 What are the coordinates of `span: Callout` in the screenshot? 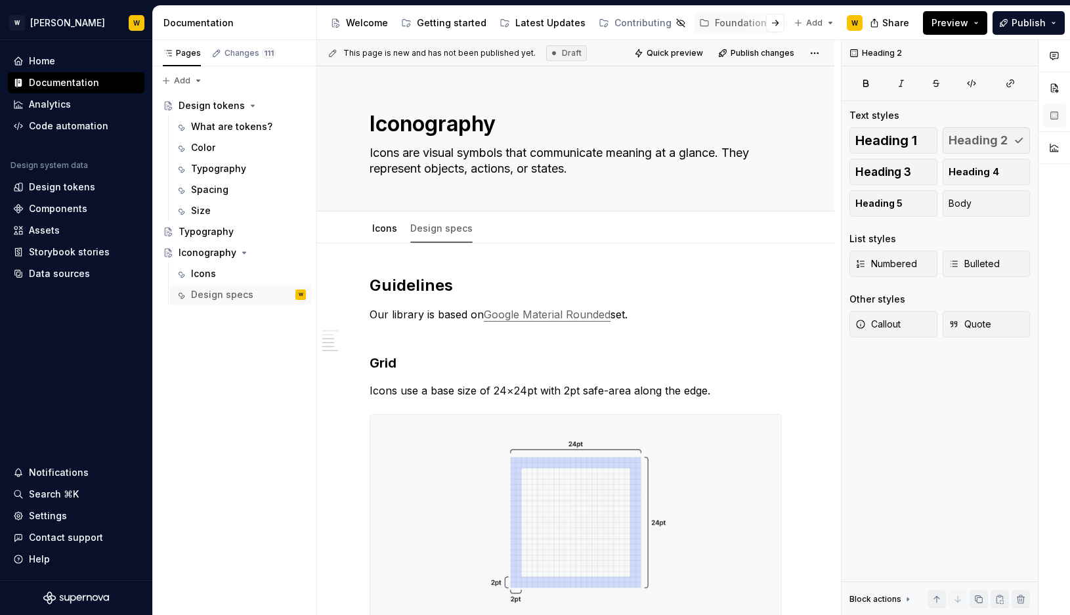 It's located at (878, 324).